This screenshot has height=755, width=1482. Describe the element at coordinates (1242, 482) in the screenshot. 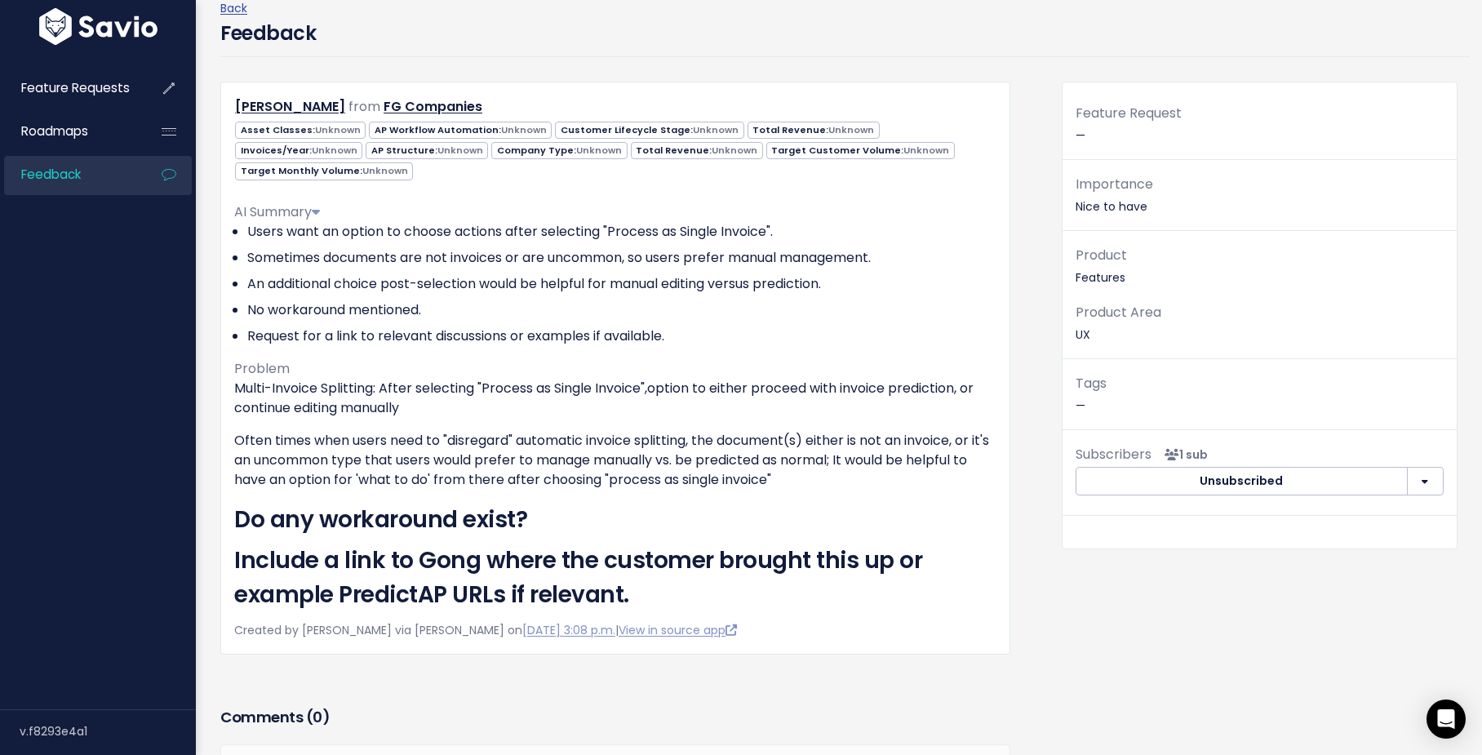

I see `button: Unsubscribed` at that location.